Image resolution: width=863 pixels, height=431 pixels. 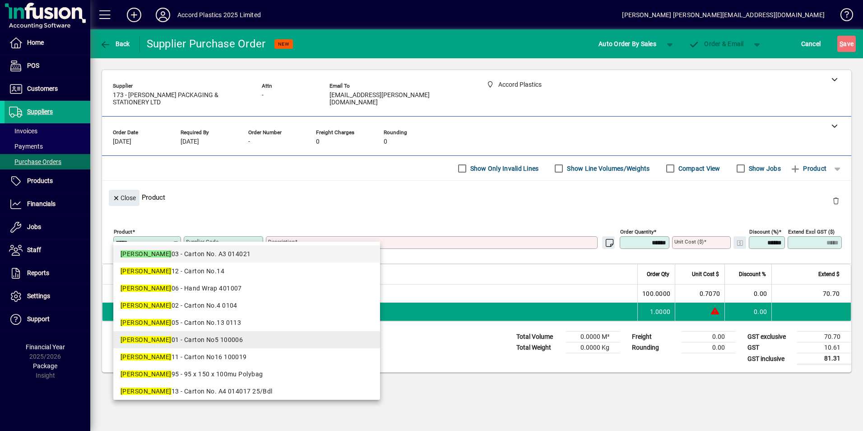 I want to click on span: Financials, so click(x=41, y=204).